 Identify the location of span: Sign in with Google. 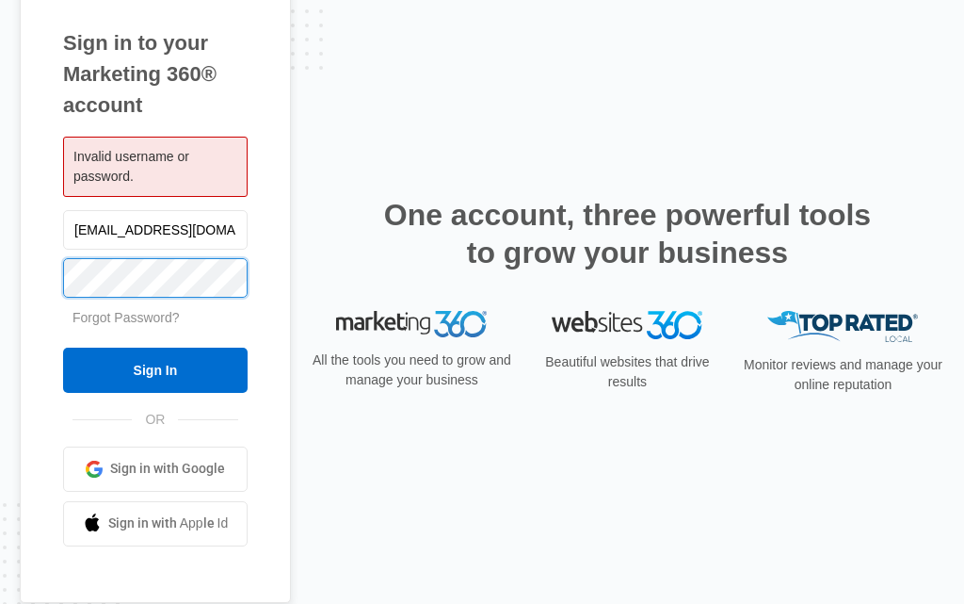
(168, 468).